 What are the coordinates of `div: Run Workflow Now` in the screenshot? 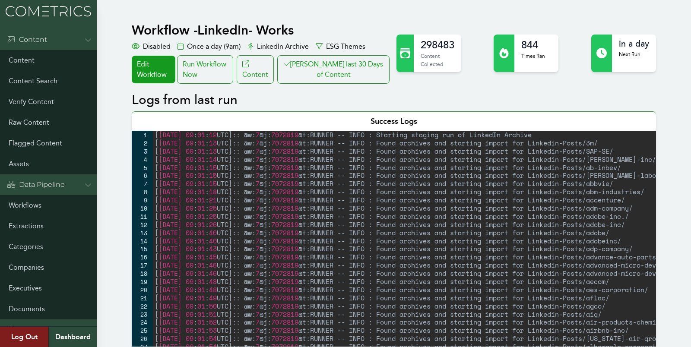 It's located at (205, 70).